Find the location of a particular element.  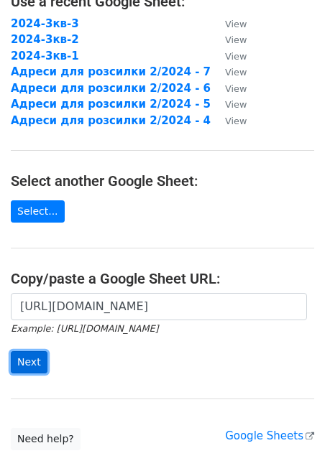

a: Адреси для розсилки 2/2024 - 6 is located at coordinates (111, 88).